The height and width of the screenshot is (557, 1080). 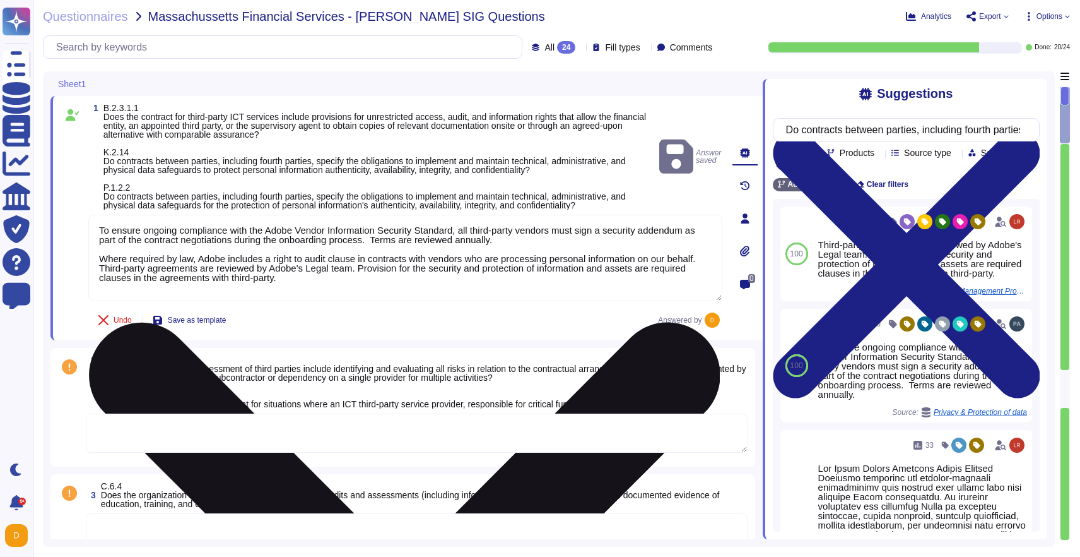 What do you see at coordinates (405, 257) in the screenshot?
I see `textarea: To ensure ongoing compliance with the Adobe Vendor Information Security Standard, all third-party...` at bounding box center [405, 257].